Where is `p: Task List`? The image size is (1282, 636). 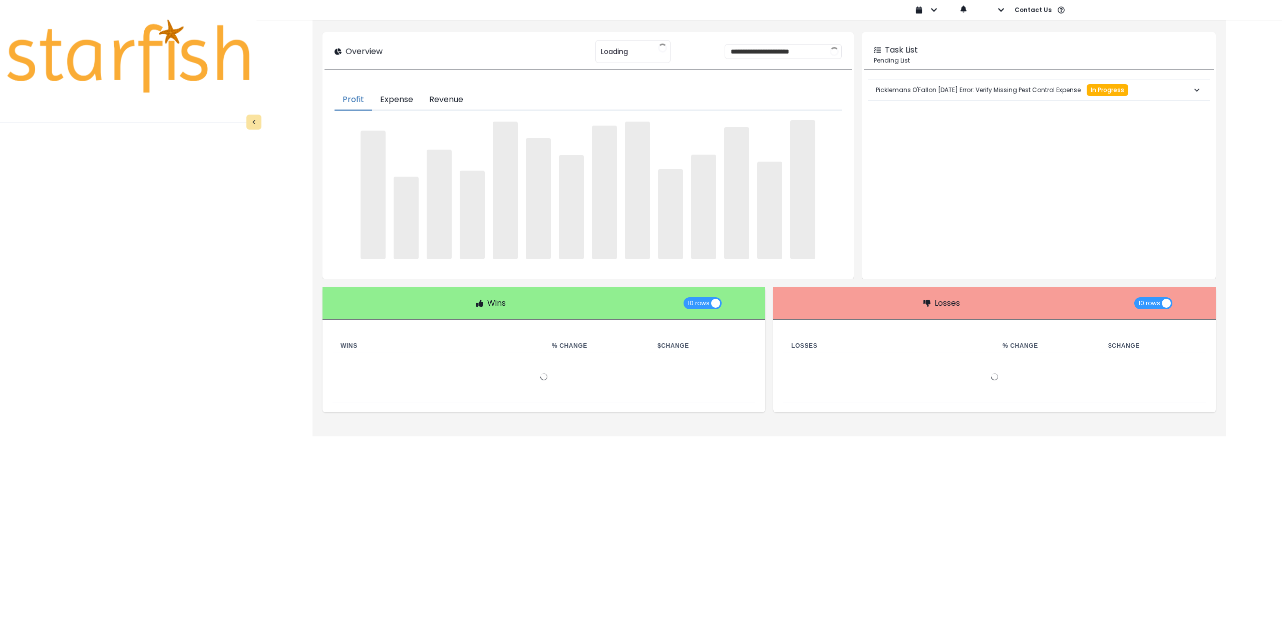
p: Task List is located at coordinates (901, 50).